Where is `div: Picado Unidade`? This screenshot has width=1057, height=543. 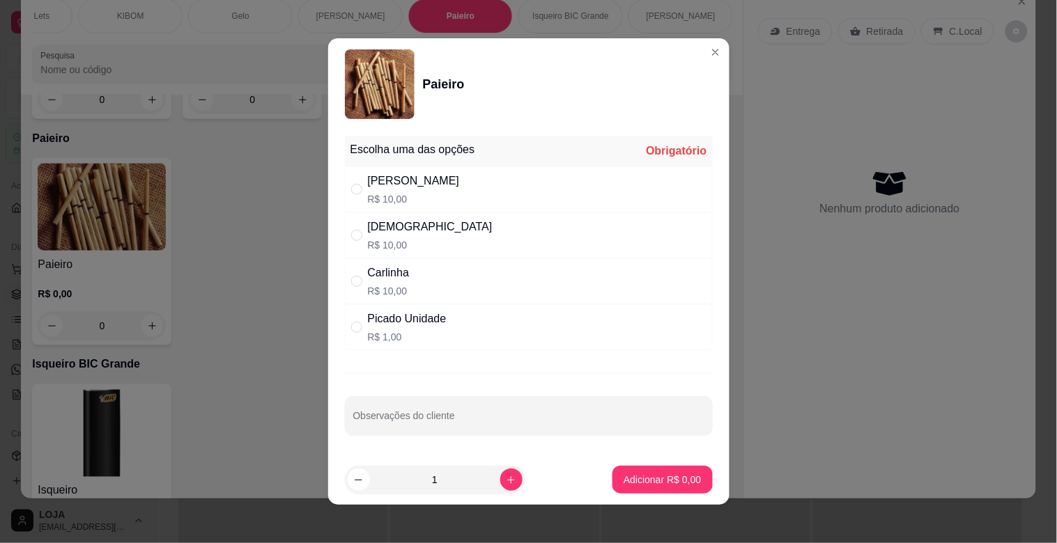 div: Picado Unidade is located at coordinates (407, 319).